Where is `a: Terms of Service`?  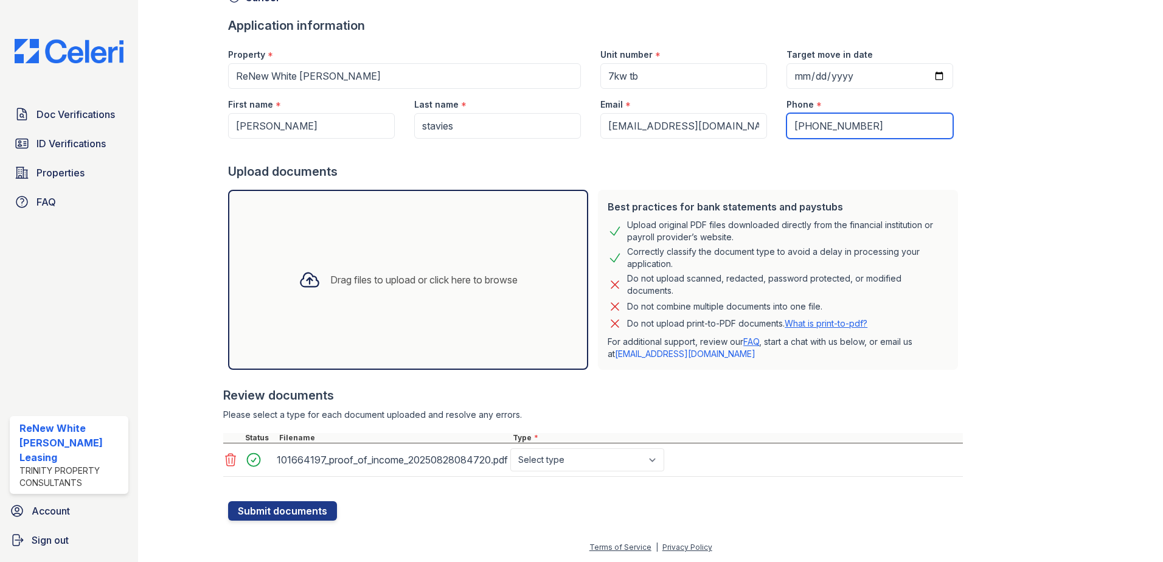 a: Terms of Service is located at coordinates (620, 547).